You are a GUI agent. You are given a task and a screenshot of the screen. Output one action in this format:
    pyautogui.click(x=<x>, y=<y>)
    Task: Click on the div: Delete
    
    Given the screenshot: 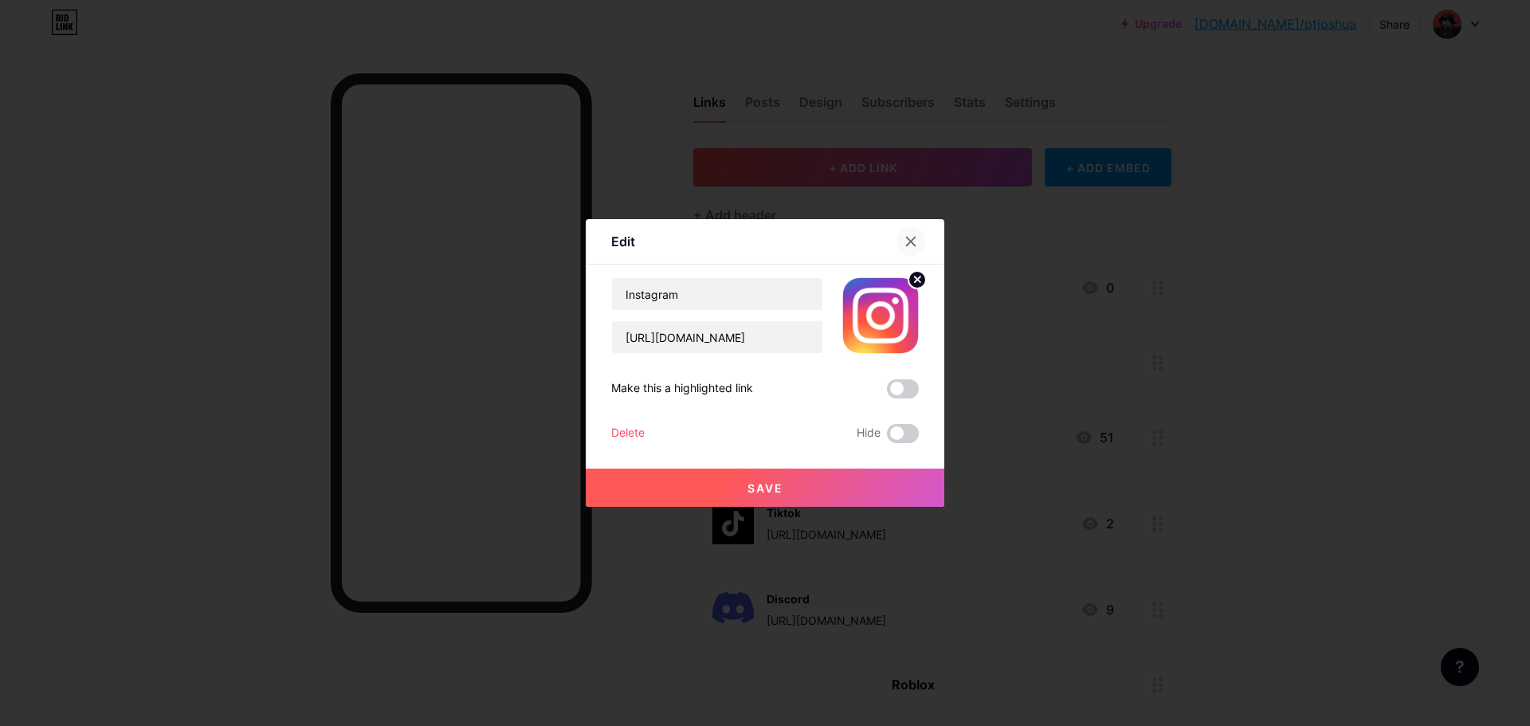 What is the action you would take?
    pyautogui.click(x=628, y=433)
    